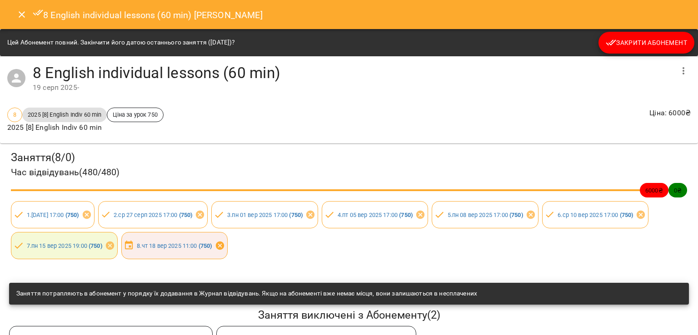 The image size is (698, 335). What do you see at coordinates (153, 215) in the screenshot?
I see `div: 2.ср 27 серп 2025 17:00 (750)` at bounding box center [153, 215].